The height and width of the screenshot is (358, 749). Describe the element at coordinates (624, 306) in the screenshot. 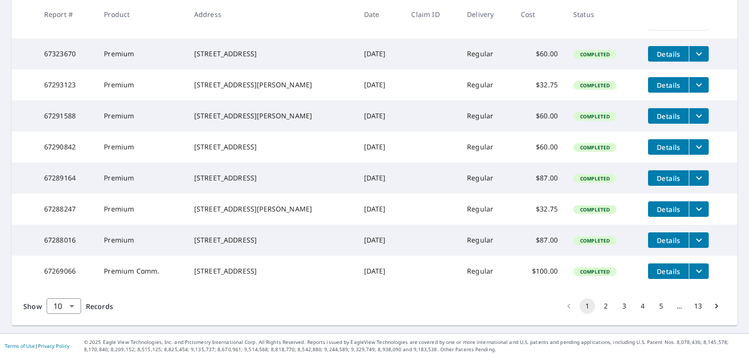

I see `button: Go to page 3` at that location.